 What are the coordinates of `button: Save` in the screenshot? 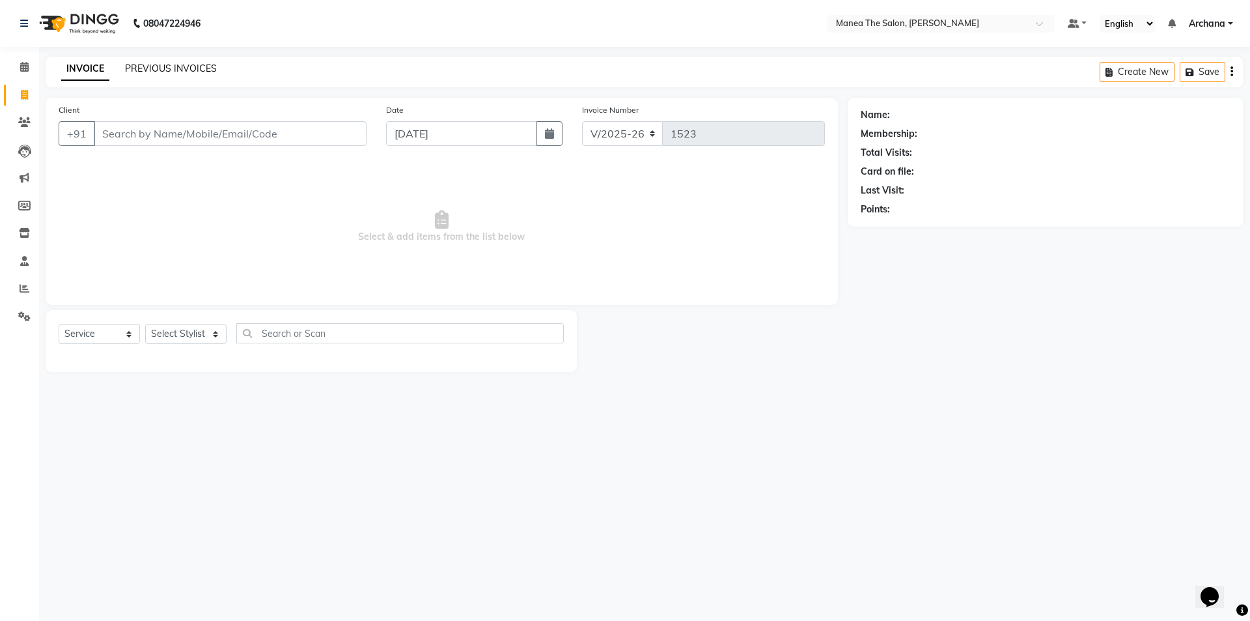 It's located at (1203, 72).